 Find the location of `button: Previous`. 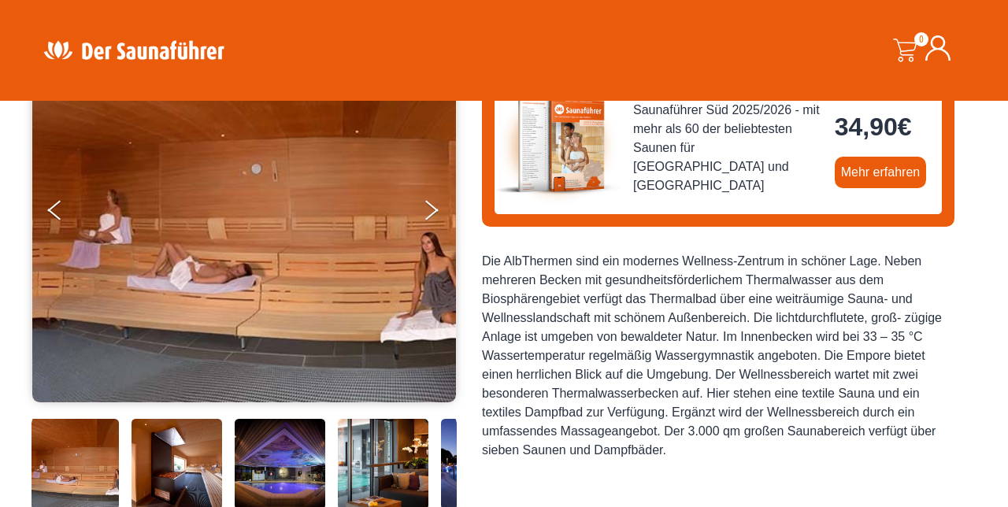

button: Previous is located at coordinates (68, 213).